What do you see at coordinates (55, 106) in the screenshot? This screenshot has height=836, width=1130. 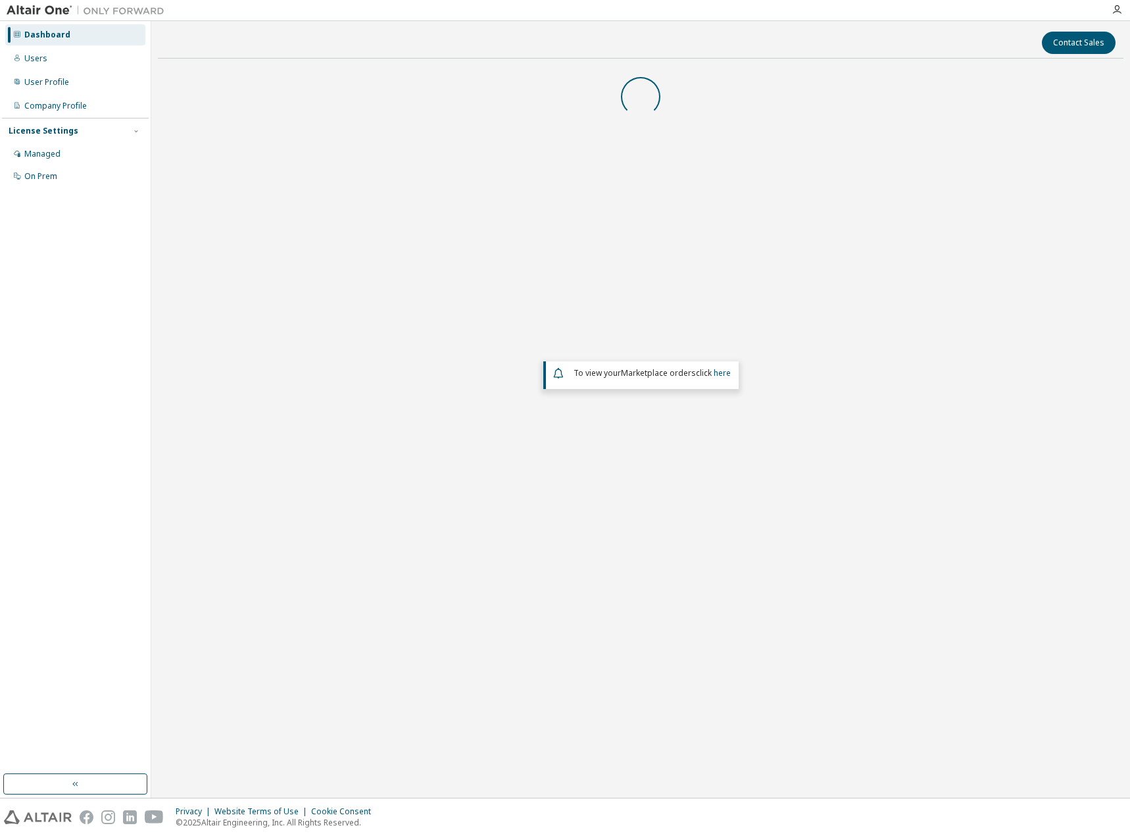 I see `div: Company Profile` at bounding box center [55, 106].